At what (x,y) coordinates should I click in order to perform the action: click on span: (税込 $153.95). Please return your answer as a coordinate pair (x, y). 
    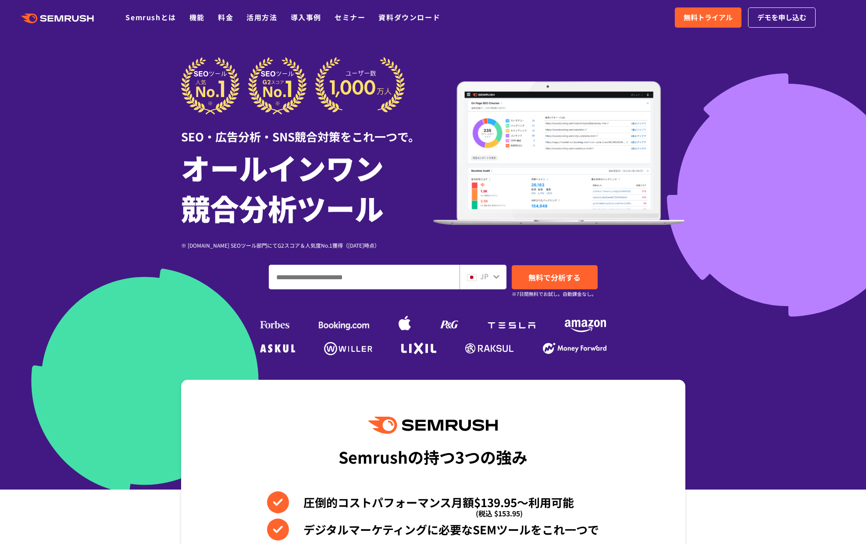
    Looking at the image, I should click on (499, 513).